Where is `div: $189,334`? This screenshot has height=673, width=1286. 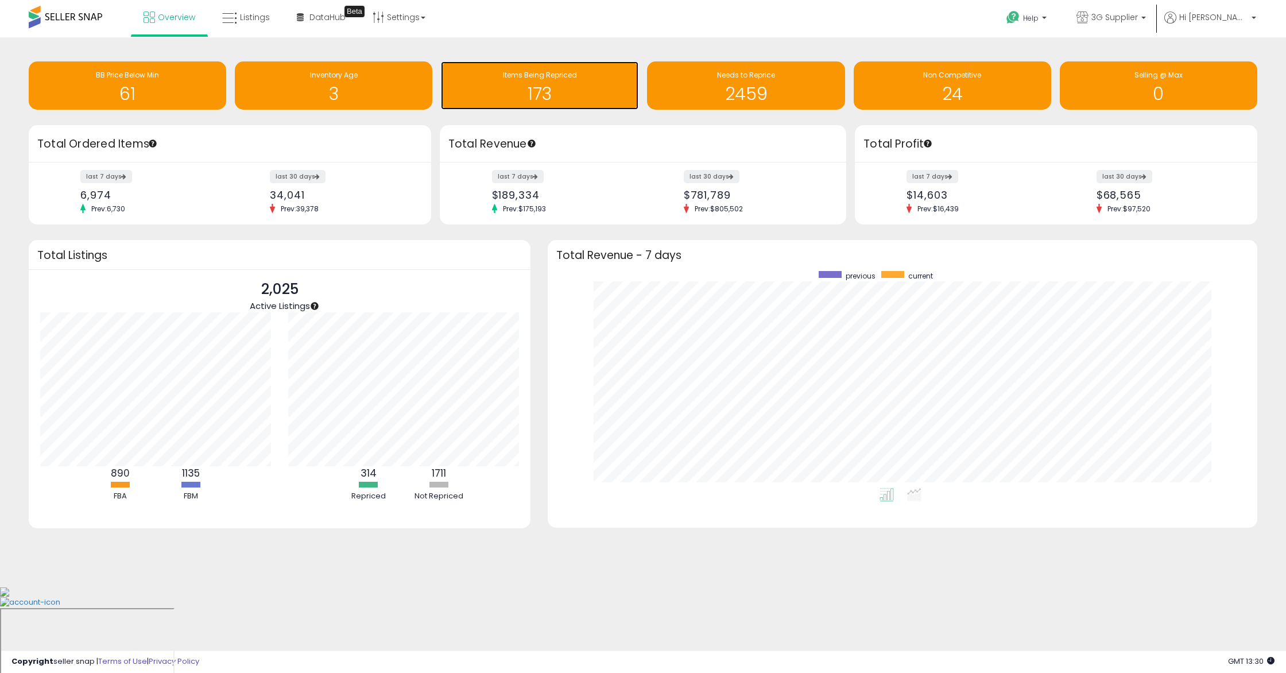
div: $189,334 is located at coordinates (563, 195).